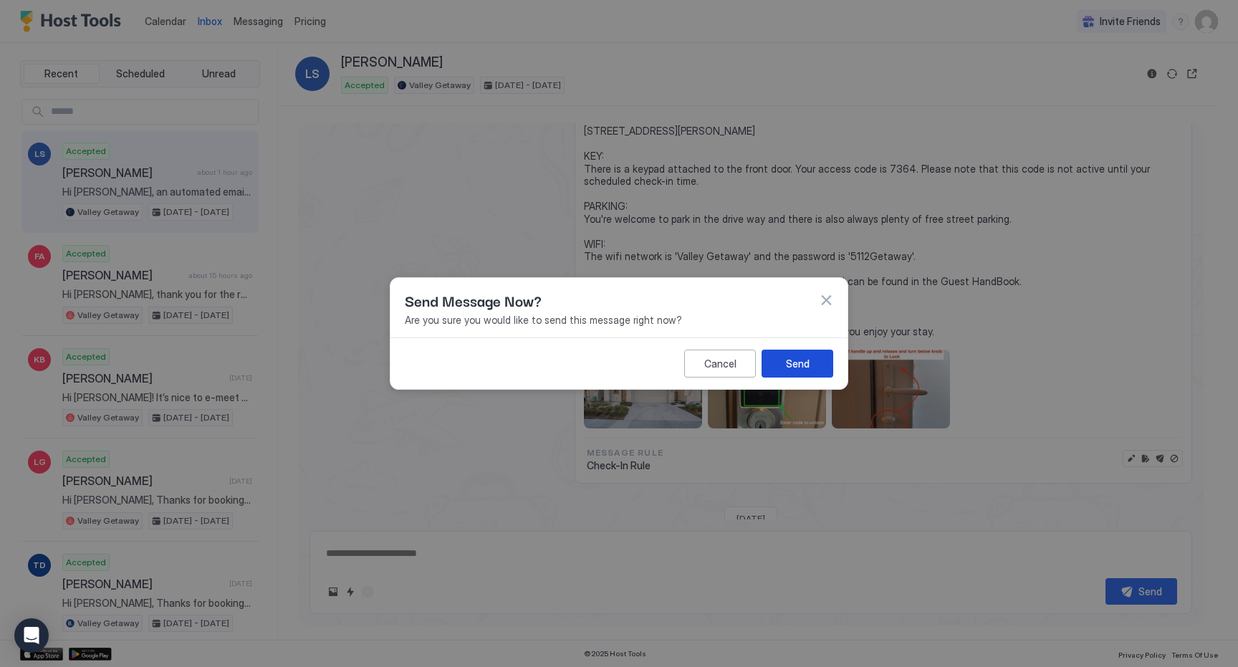 The width and height of the screenshot is (1238, 667). What do you see at coordinates (720, 363) in the screenshot?
I see `div: Cancel` at bounding box center [720, 363].